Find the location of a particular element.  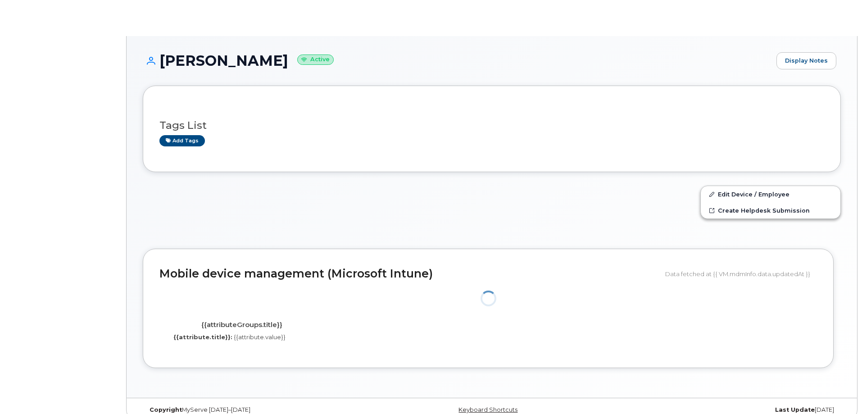

a: Display Notes is located at coordinates (806, 61).